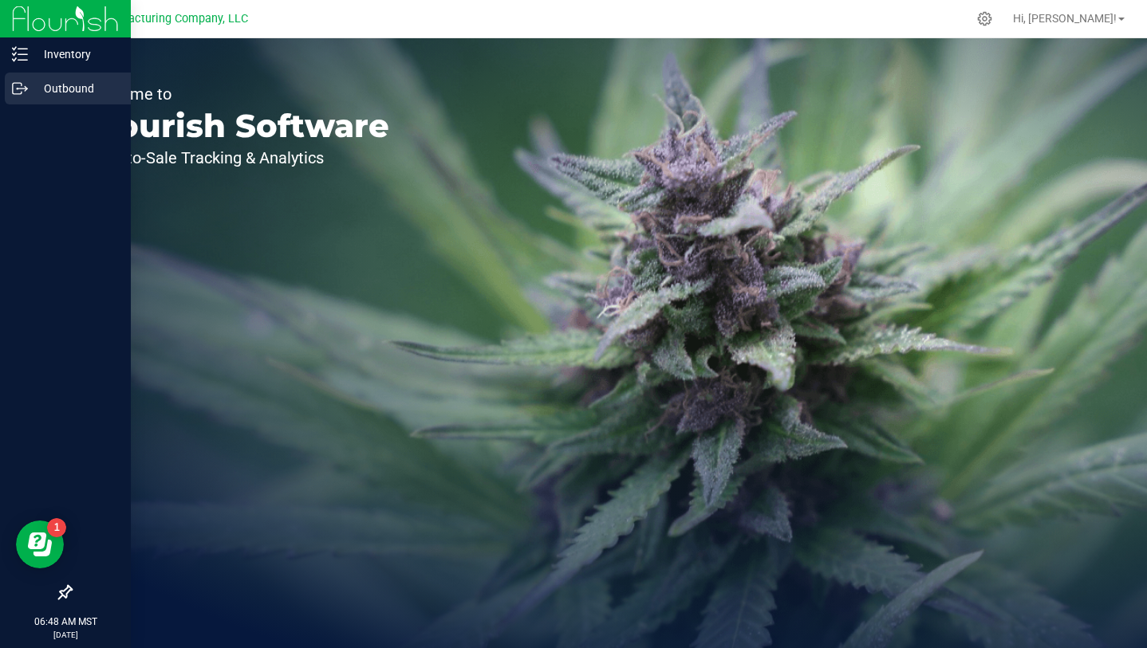 The height and width of the screenshot is (648, 1147). Describe the element at coordinates (76, 54) in the screenshot. I see `p: Inventory` at that location.